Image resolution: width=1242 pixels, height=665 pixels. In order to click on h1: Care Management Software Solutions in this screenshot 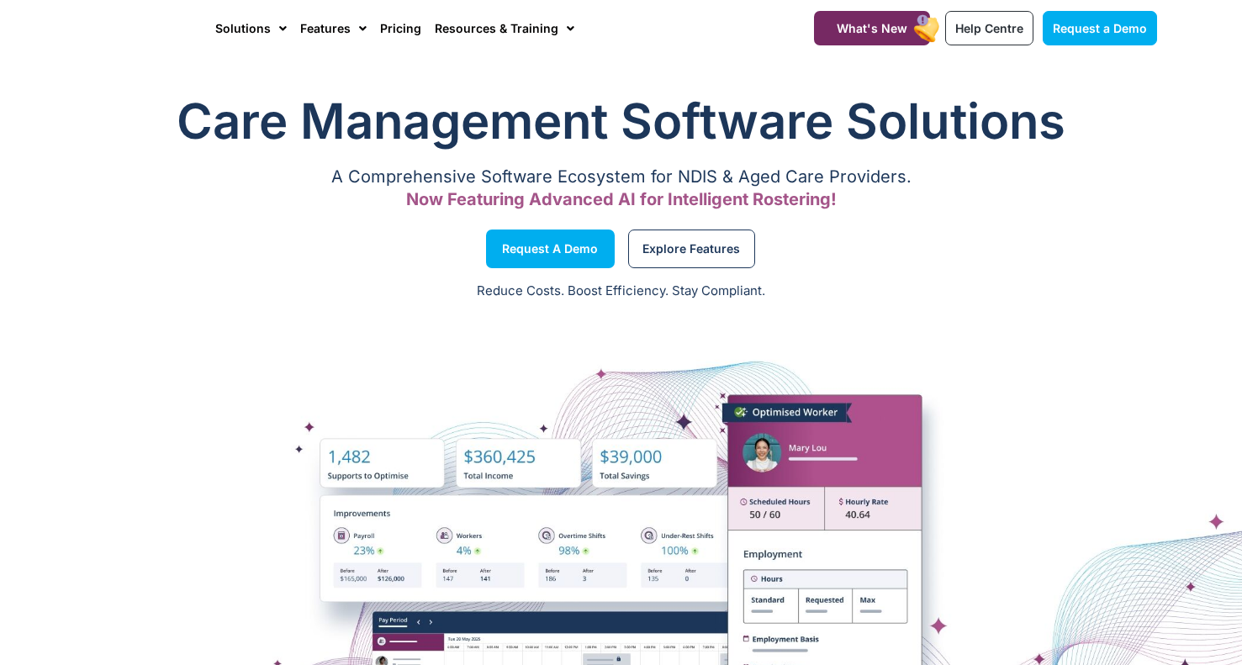, I will do `click(621, 121)`.